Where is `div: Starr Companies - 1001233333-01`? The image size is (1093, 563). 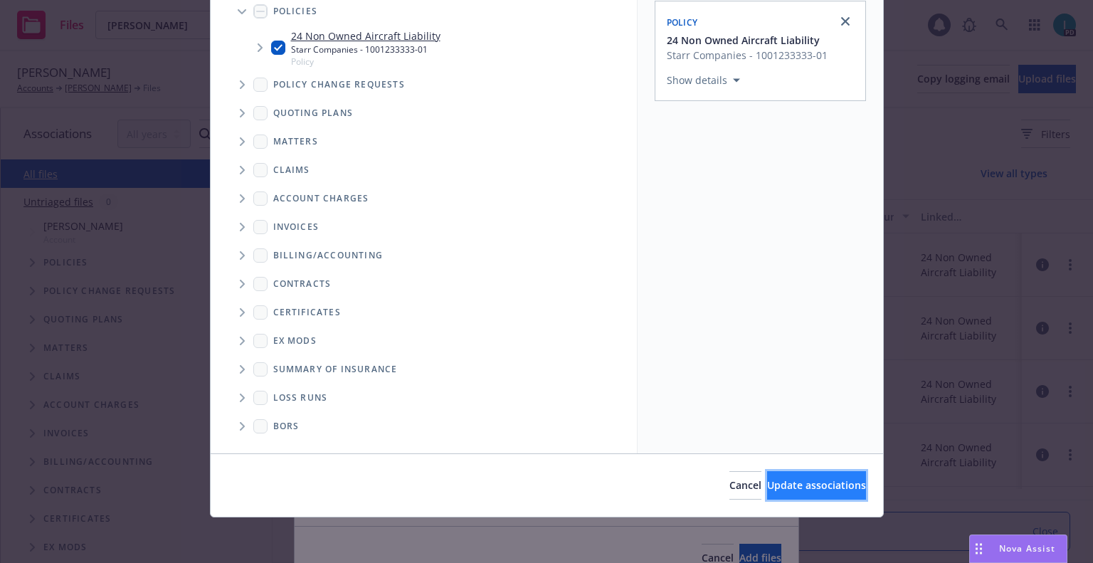
div: Starr Companies - 1001233333-01 is located at coordinates (366, 49).